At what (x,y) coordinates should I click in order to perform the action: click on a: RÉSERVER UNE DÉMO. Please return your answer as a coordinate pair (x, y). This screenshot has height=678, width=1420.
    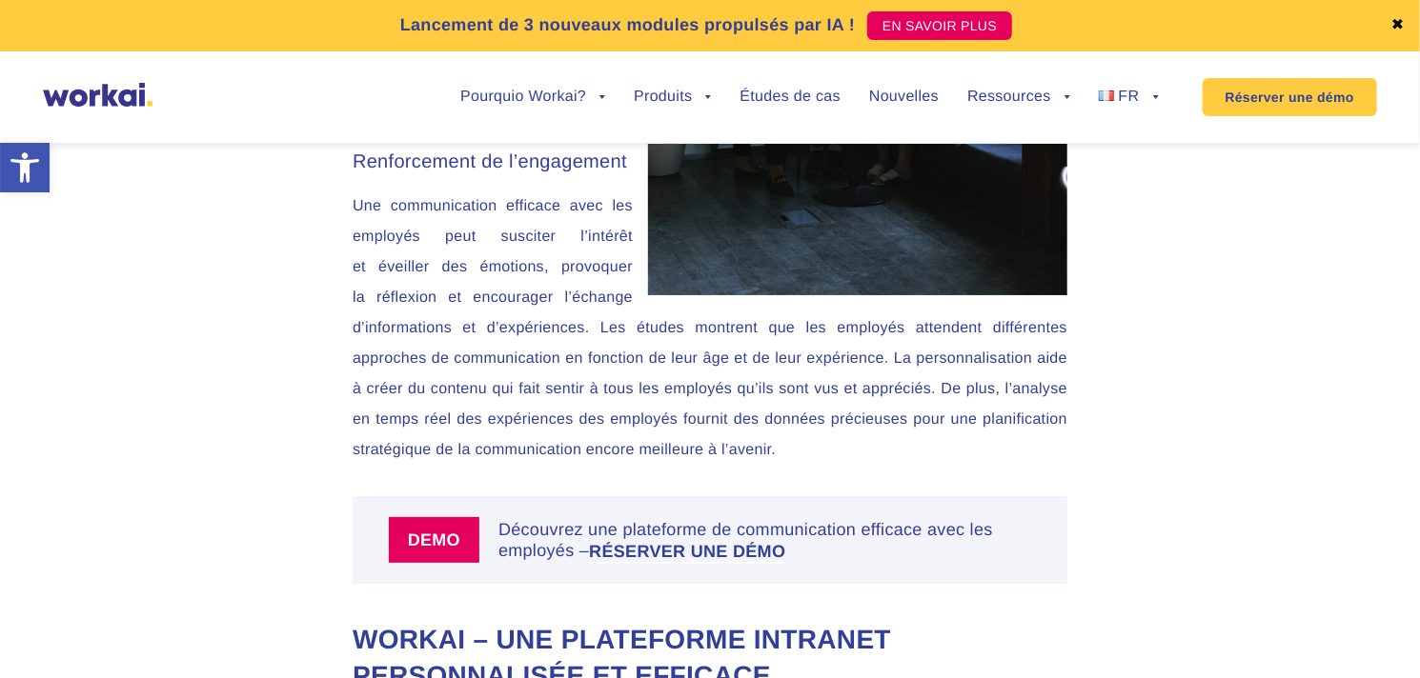
    Looking at the image, I should click on (687, 552).